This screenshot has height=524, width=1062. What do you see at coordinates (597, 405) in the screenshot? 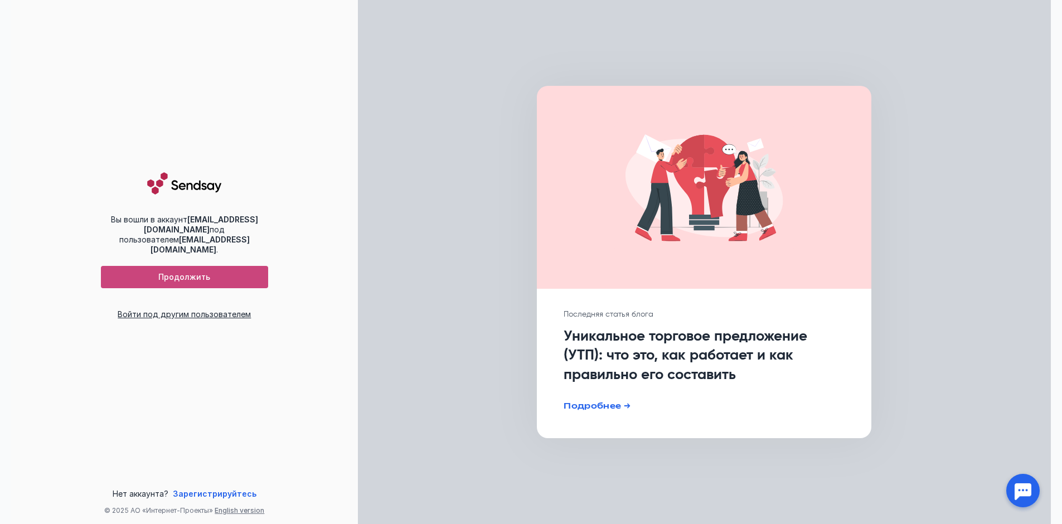
I see `a: Подробнее →` at bounding box center [597, 405].